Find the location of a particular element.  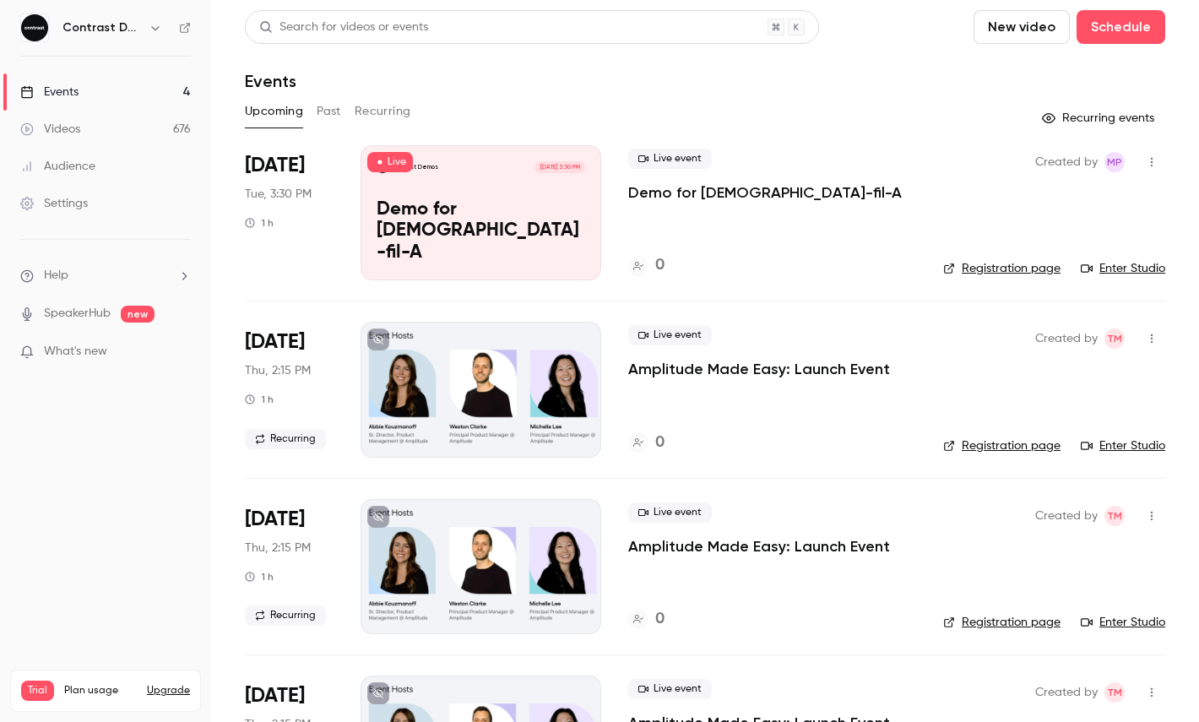

button: Schedule is located at coordinates (1120, 27).